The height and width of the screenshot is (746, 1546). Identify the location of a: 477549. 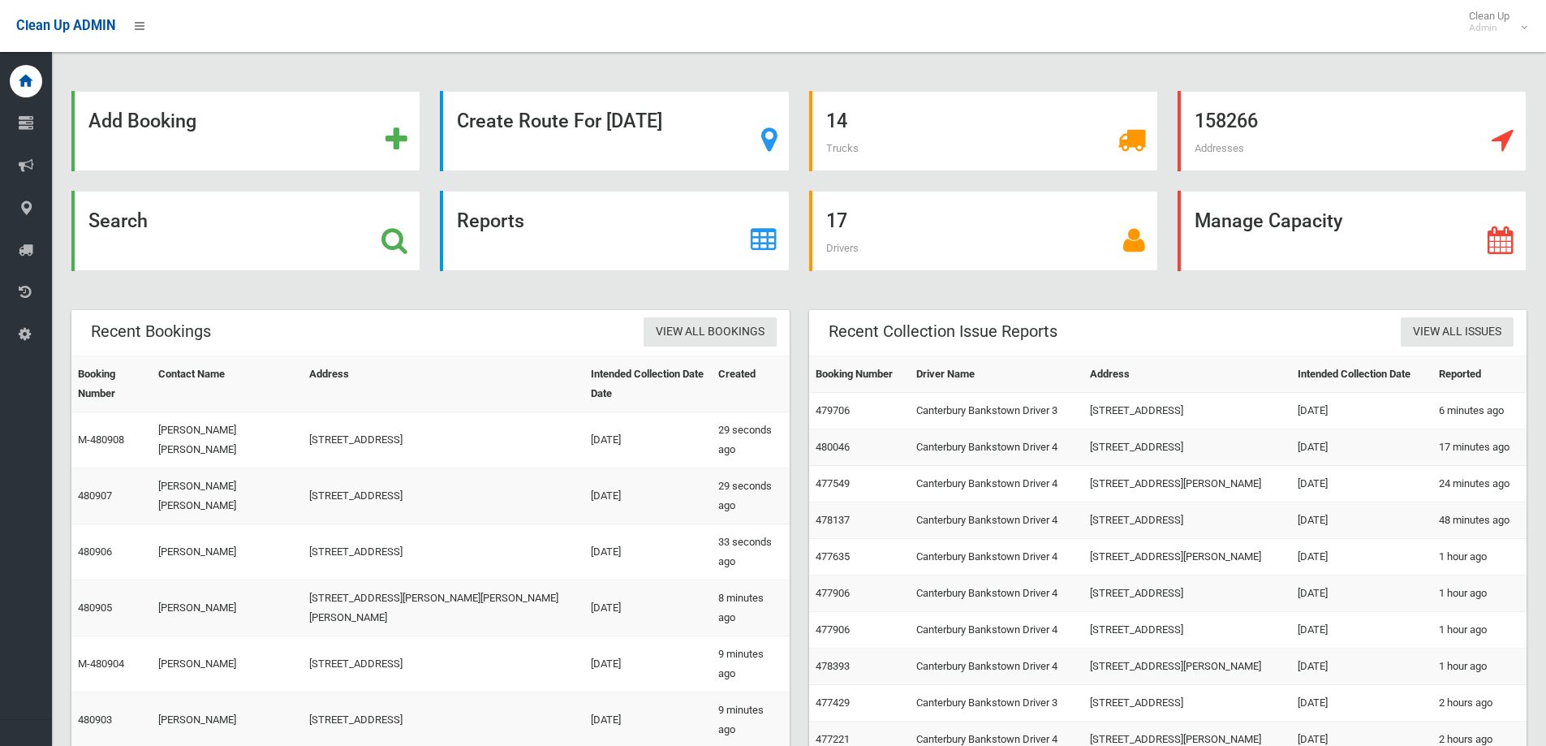
(833, 483).